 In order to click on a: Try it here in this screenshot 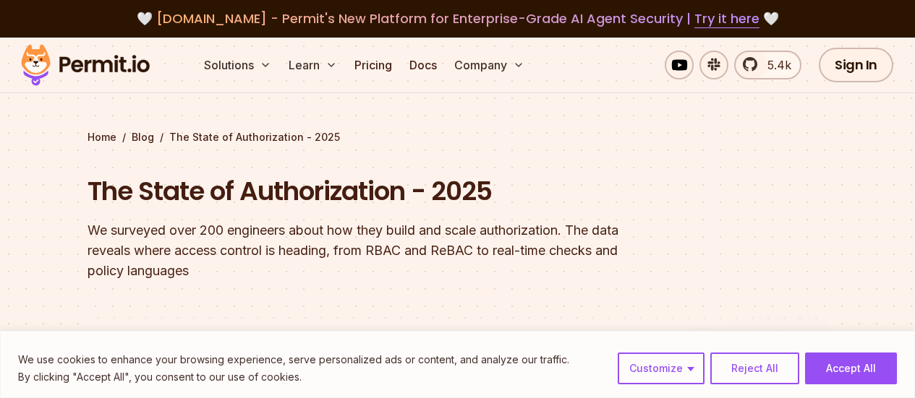, I will do `click(727, 19)`.